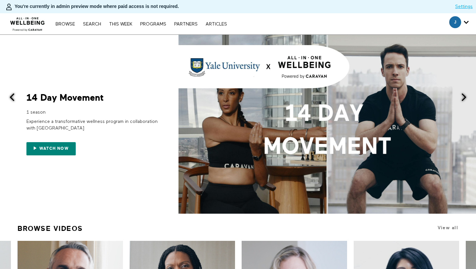 Image resolution: width=476 pixels, height=269 pixels. What do you see at coordinates (153, 24) in the screenshot?
I see `a: PROGRAMS` at bounding box center [153, 24].